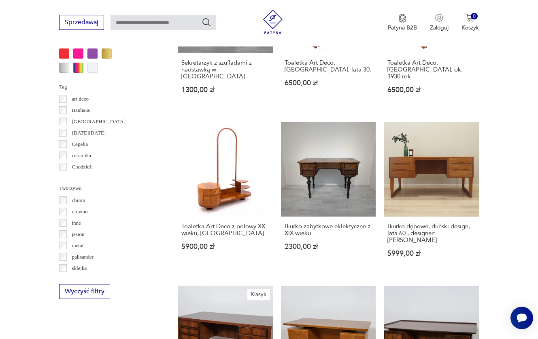 This screenshot has width=538, height=339. What do you see at coordinates (328, 198) in the screenshot?
I see `a: Biurko zabytkowe eklektyczne z XIX wiekuBiurko zabytkowe eklektyczne z XIX wieku2300,00 zł` at bounding box center [328, 198].